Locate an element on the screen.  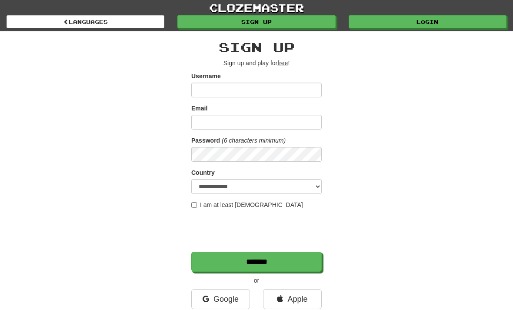
a: Languages is located at coordinates (85, 22).